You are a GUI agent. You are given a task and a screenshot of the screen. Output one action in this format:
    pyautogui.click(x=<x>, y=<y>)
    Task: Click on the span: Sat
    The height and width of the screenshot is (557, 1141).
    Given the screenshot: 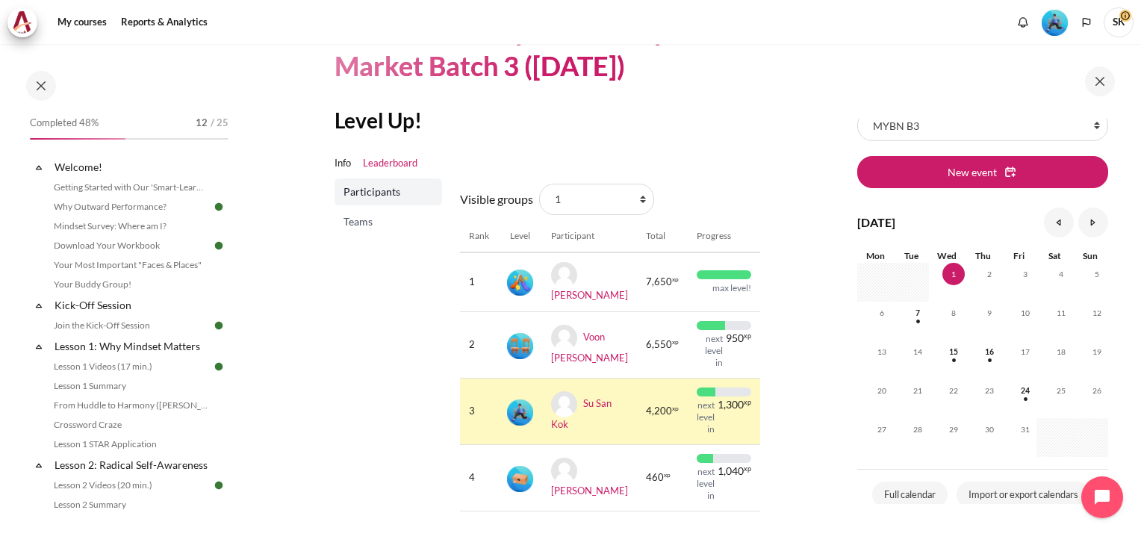 What is the action you would take?
    pyautogui.click(x=1054, y=255)
    